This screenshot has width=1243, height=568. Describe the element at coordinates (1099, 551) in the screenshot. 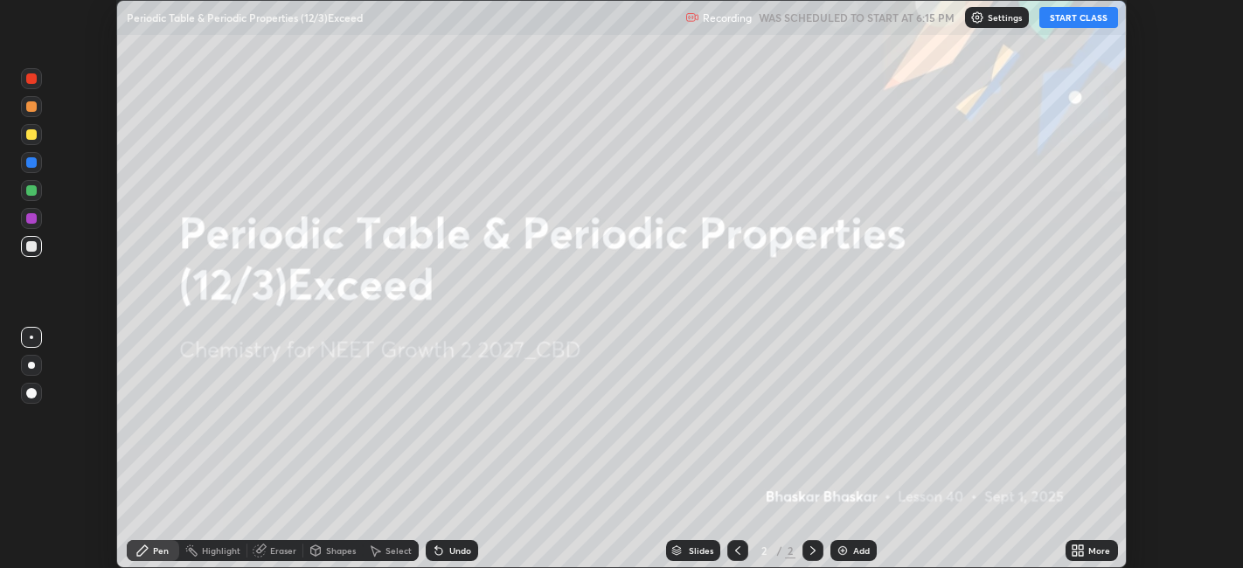

I see `div: More` at that location.